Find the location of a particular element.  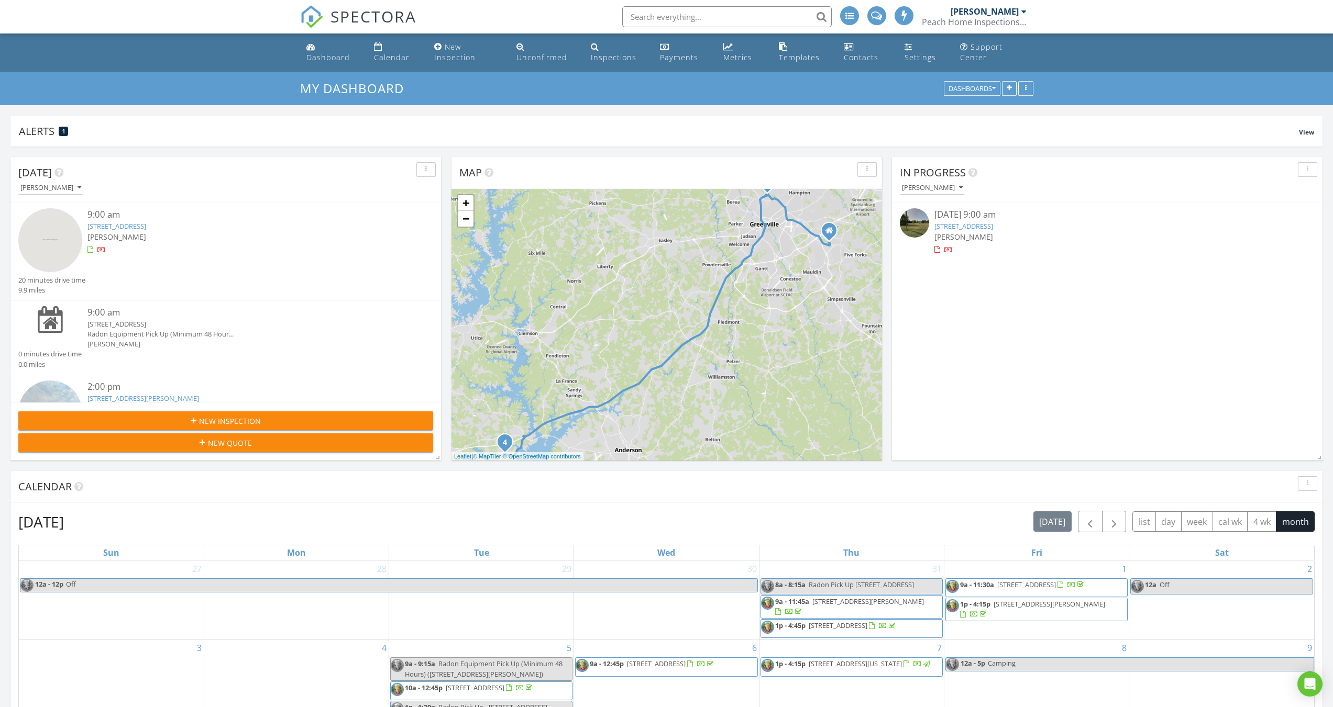

a: New Inspection is located at coordinates (467, 52).